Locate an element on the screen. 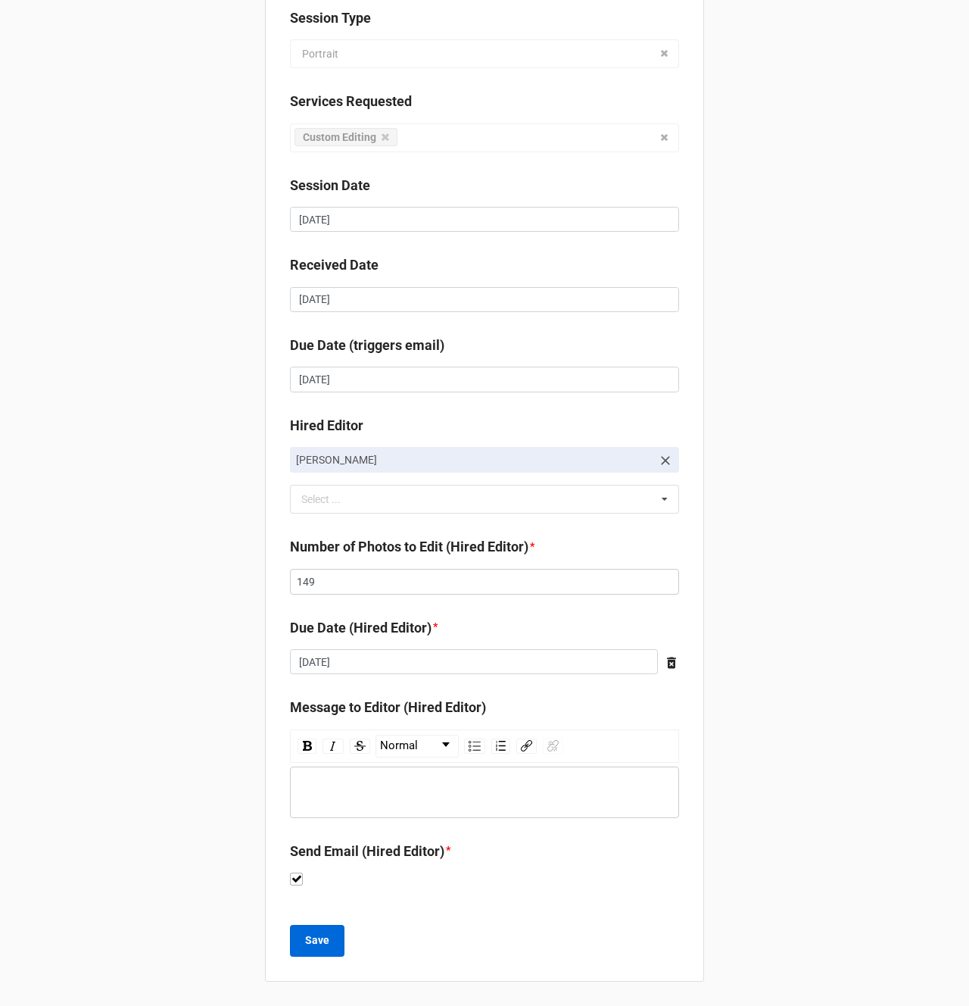 The image size is (969, 1006). label: Received Date is located at coordinates (334, 265).